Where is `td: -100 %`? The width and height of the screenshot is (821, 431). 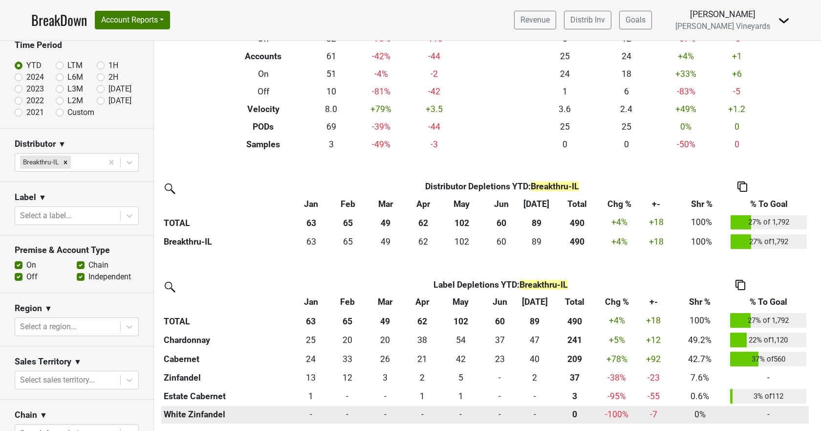 td: -100 % is located at coordinates (617, 414).